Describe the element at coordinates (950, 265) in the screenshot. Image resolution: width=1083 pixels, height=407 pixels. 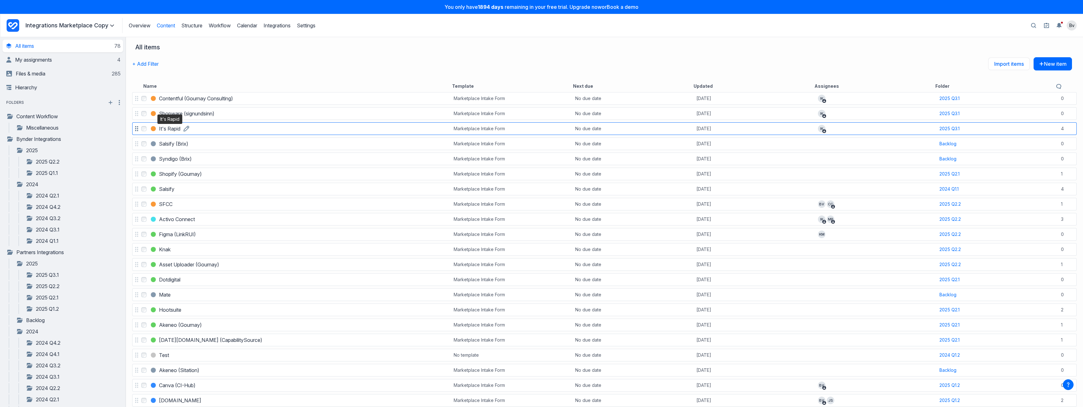
I see `div: 2025 Q2.2` at that location.